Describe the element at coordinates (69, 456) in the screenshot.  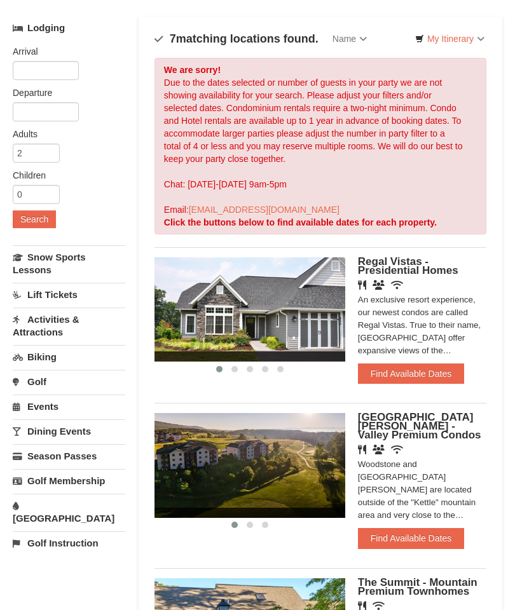
I see `a: Season Passes` at that location.